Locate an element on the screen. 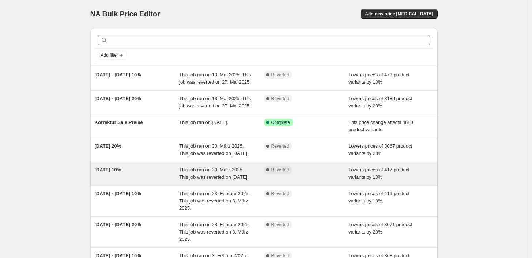  span: NA Bulk Price Editor is located at coordinates (125, 14).